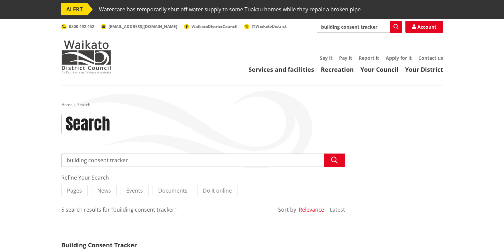  I want to click on span: Search, so click(84, 104).